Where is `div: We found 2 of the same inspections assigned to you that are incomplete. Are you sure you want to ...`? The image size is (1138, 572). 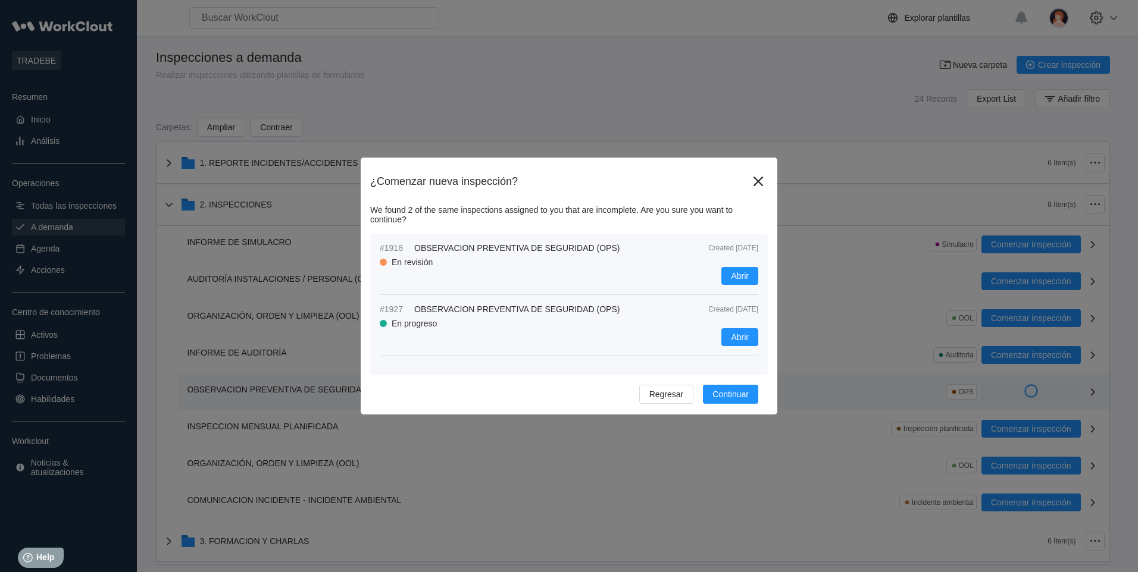
div: We found 2 of the same inspections assigned to you that are incomplete. Are you sure you want to ... is located at coordinates (569, 215).